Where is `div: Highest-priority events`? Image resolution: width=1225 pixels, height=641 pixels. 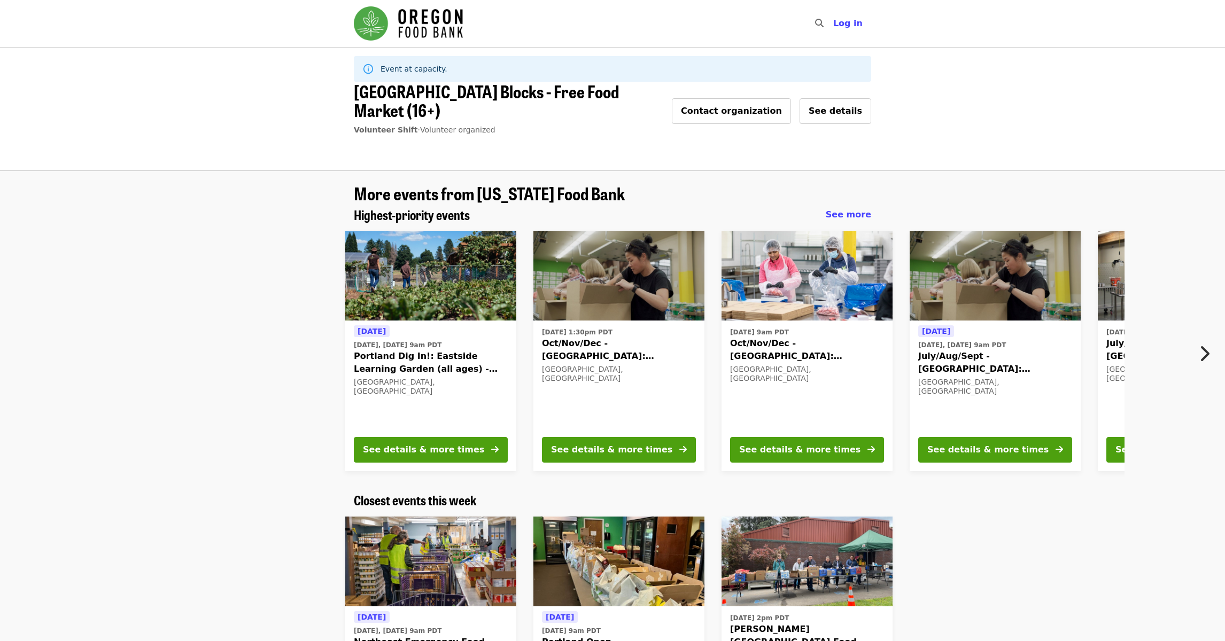
div: Highest-priority events is located at coordinates (613, 215).